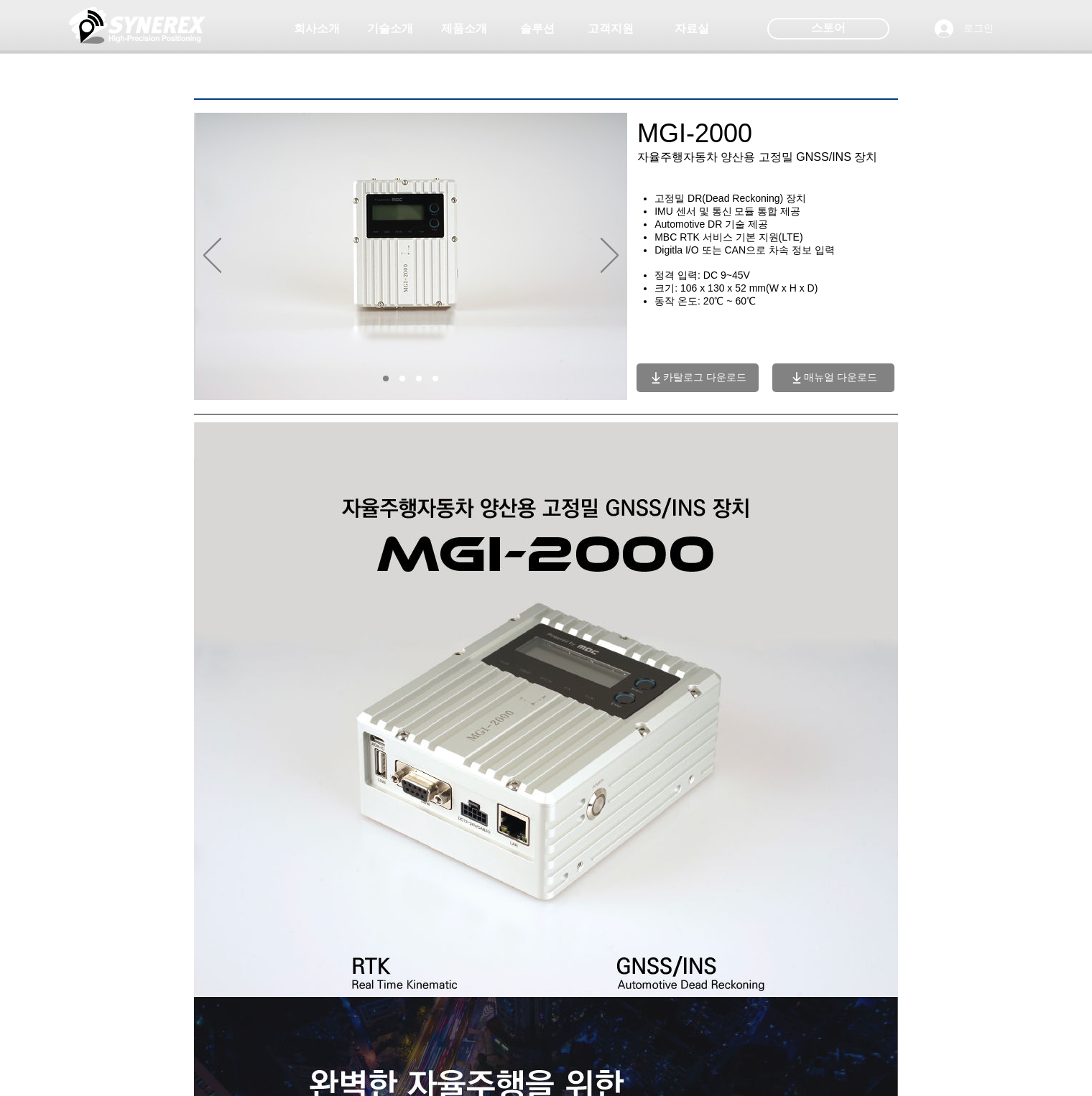  I want to click on span: 카탈로그 다운로드, so click(704, 378).